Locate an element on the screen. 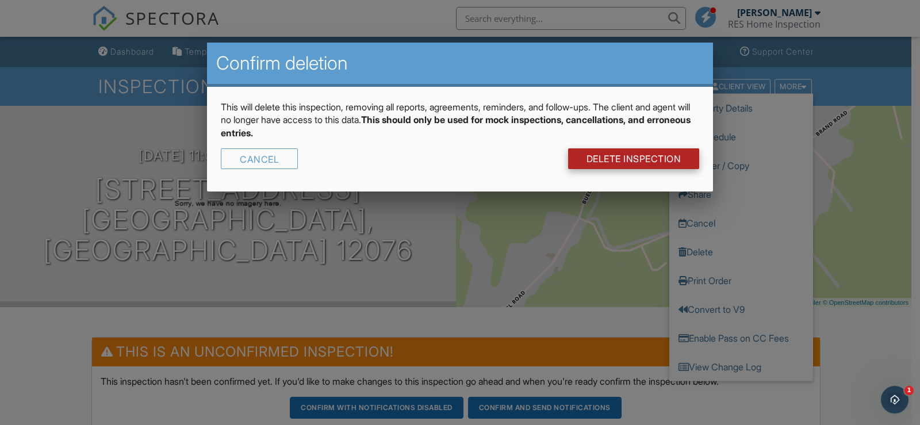 The height and width of the screenshot is (425, 920). strong: This should only be used for mock inspections, cancellations, and erroneous entries. is located at coordinates (455, 126).